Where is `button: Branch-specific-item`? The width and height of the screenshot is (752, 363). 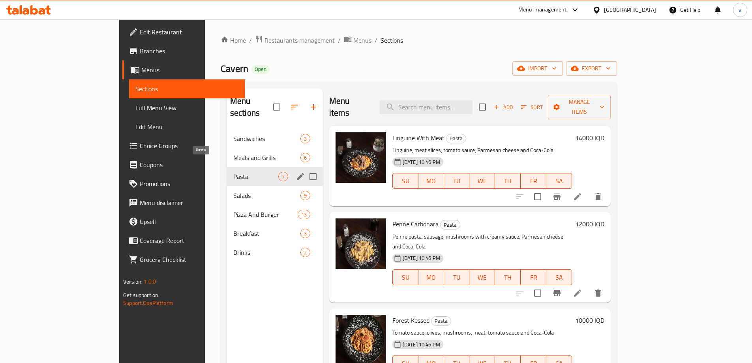
button: Branch-specific-item is located at coordinates (557, 197).